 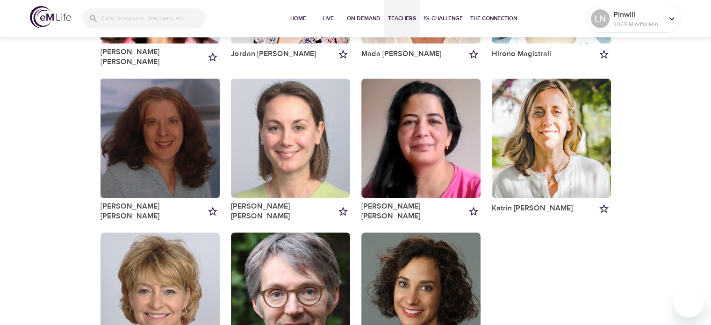 What do you see at coordinates (600, 19) in the screenshot?
I see `div: LN` at bounding box center [600, 19].